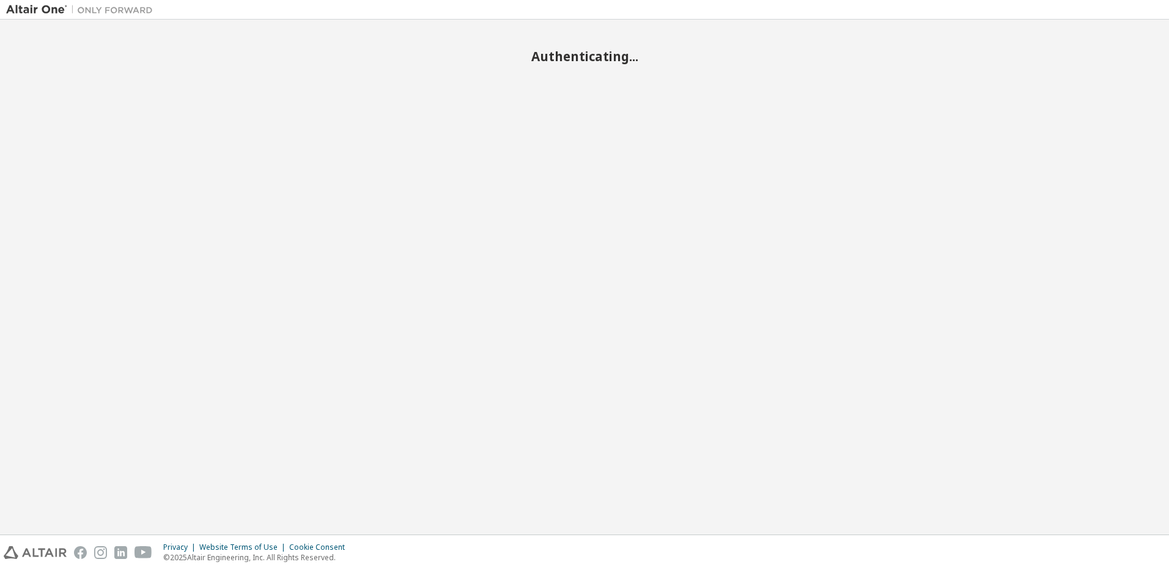  Describe the element at coordinates (320, 547) in the screenshot. I see `div: Cookie Consent` at that location.